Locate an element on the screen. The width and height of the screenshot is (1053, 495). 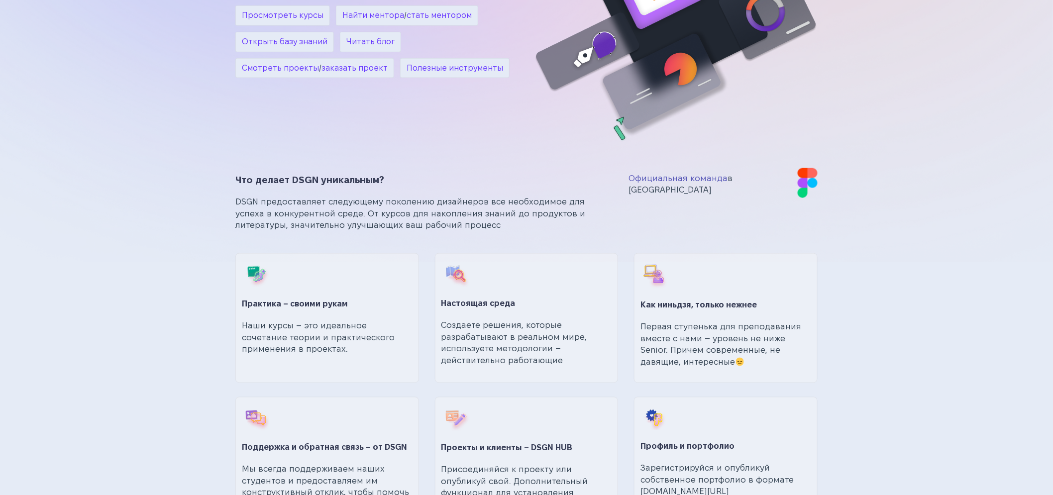
font: Наши курсы – это идеальное сочетание теории и практического применения в проектах. is located at coordinates (318, 337).